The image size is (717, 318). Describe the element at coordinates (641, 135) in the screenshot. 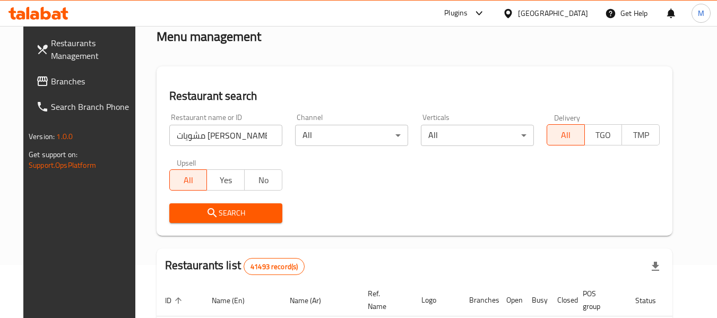

I see `button: TMP` at that location.